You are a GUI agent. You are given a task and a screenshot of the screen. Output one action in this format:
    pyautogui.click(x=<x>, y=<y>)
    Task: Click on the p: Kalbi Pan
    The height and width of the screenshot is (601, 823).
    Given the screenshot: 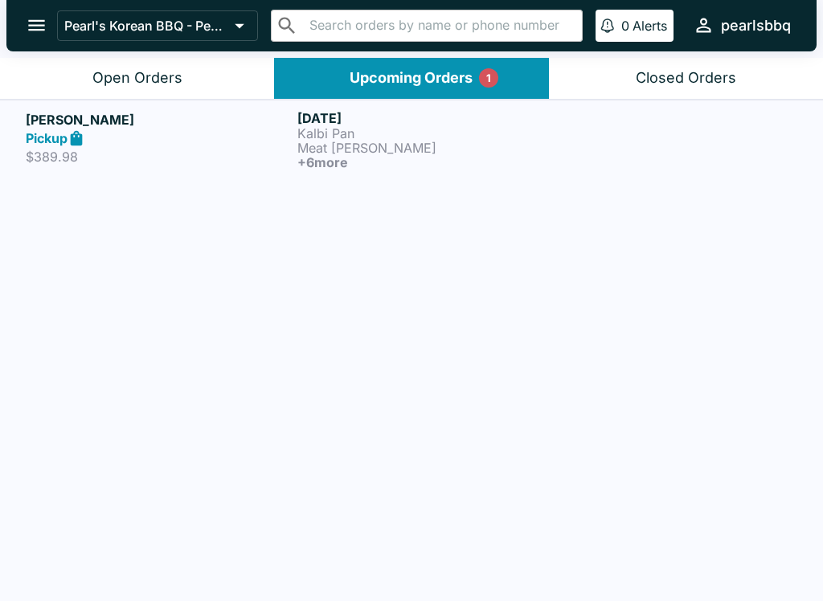 What is the action you would take?
    pyautogui.click(x=430, y=133)
    